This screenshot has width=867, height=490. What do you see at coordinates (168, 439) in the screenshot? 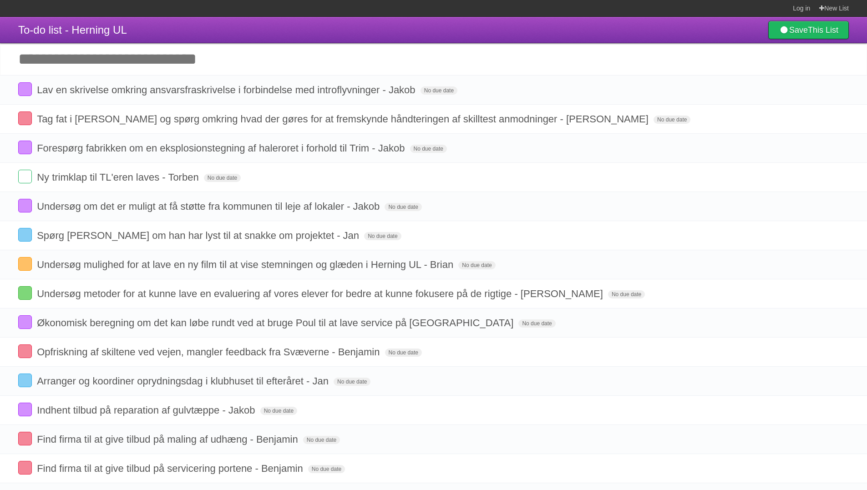
I see `span: Find firma til at give tilbud på maling af udhæng - Benjamin` at bounding box center [168, 439].